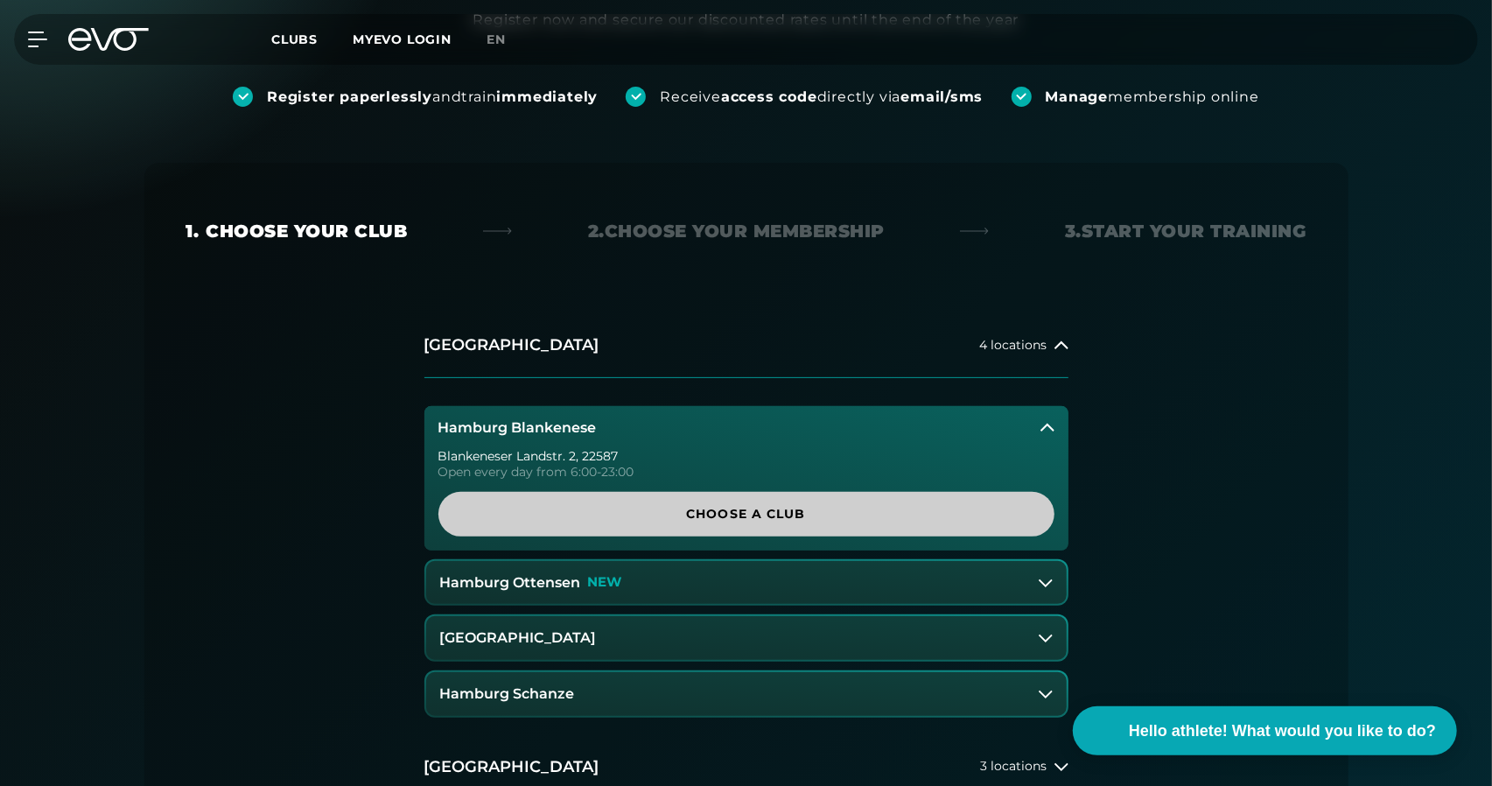 The width and height of the screenshot is (1492, 786). I want to click on font: 3, so click(984, 766).